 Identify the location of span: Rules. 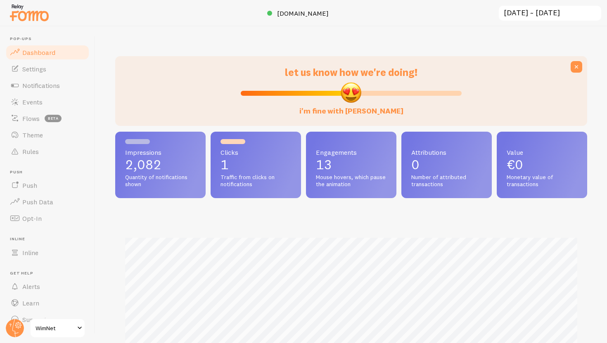
(31, 151).